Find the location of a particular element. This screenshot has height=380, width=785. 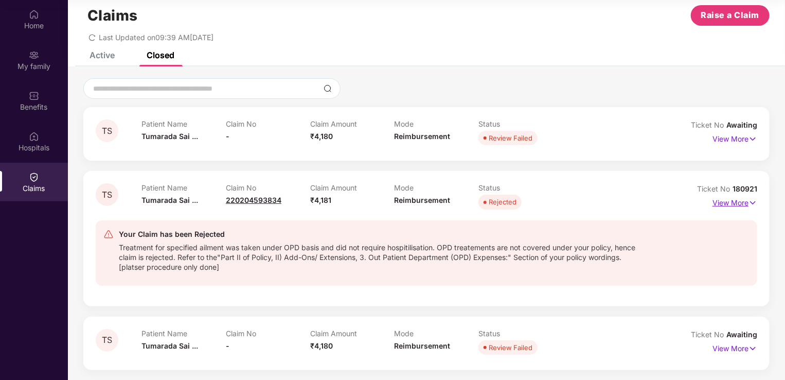

span: Raise a Claim is located at coordinates (731, 15).